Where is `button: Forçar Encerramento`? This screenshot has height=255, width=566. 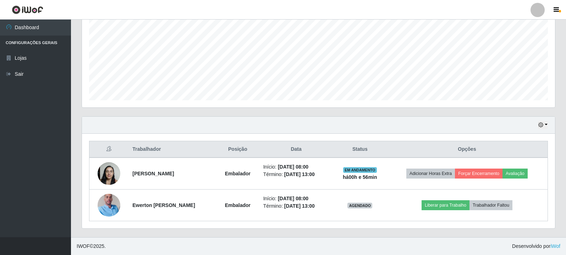 button: Forçar Encerramento is located at coordinates (479, 173).